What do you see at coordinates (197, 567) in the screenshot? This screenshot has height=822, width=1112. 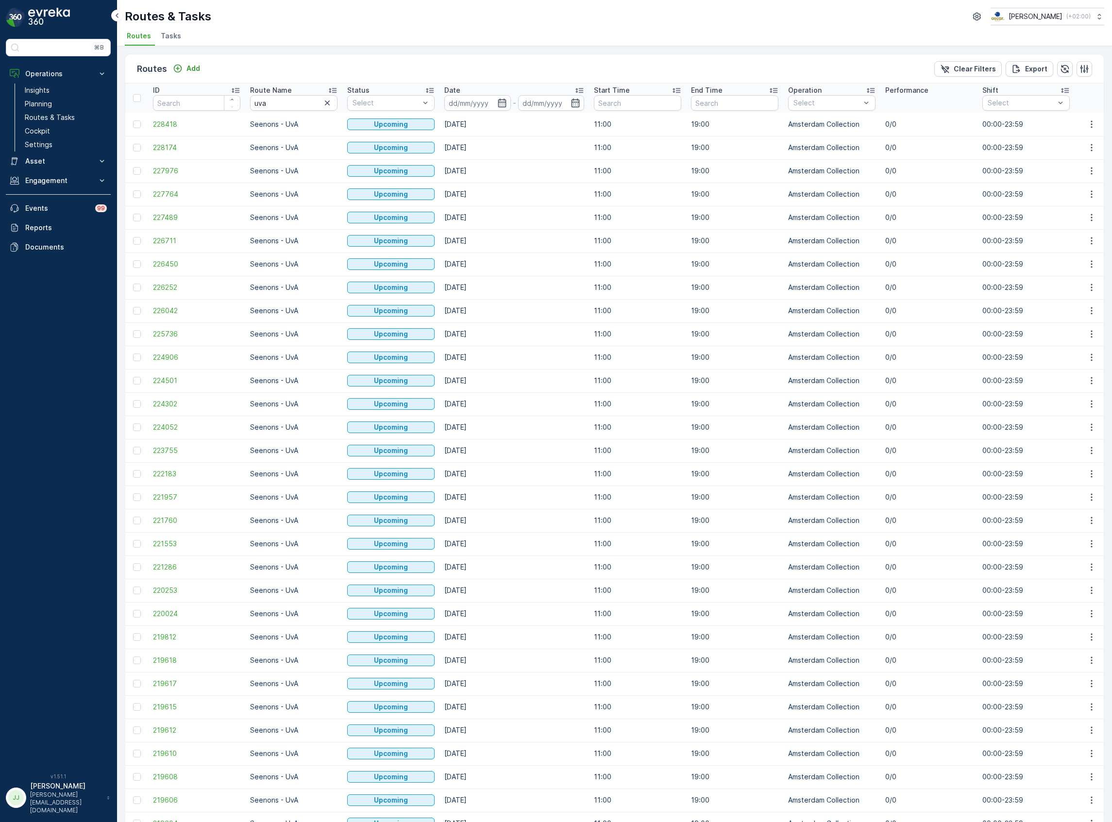 I see `a: 221286` at bounding box center [197, 567].